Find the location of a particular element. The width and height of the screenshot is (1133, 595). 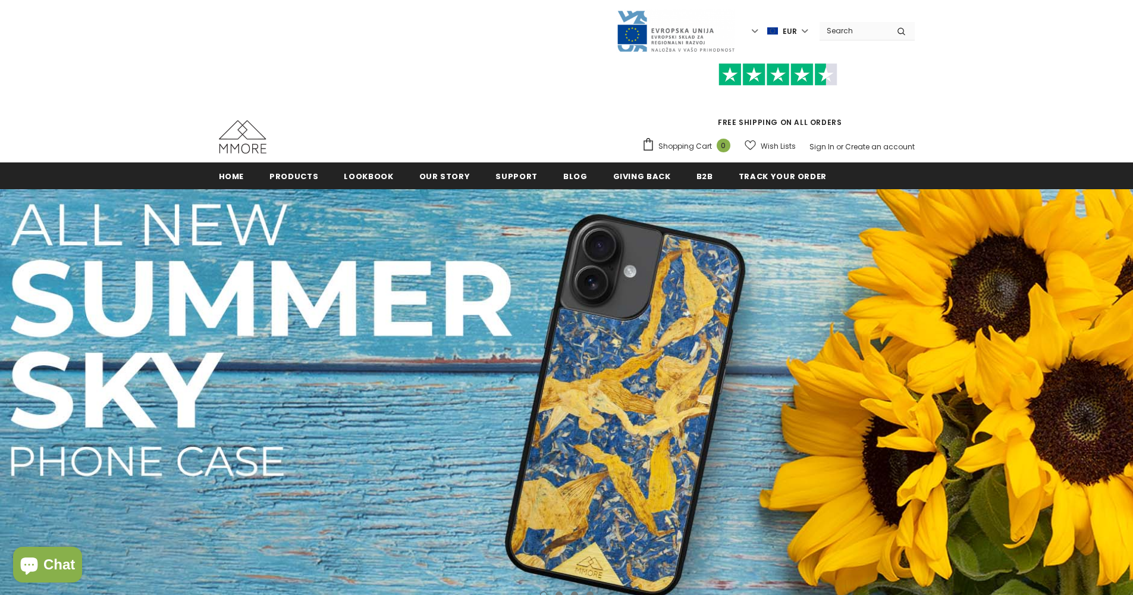

span: 0 is located at coordinates (723, 145).